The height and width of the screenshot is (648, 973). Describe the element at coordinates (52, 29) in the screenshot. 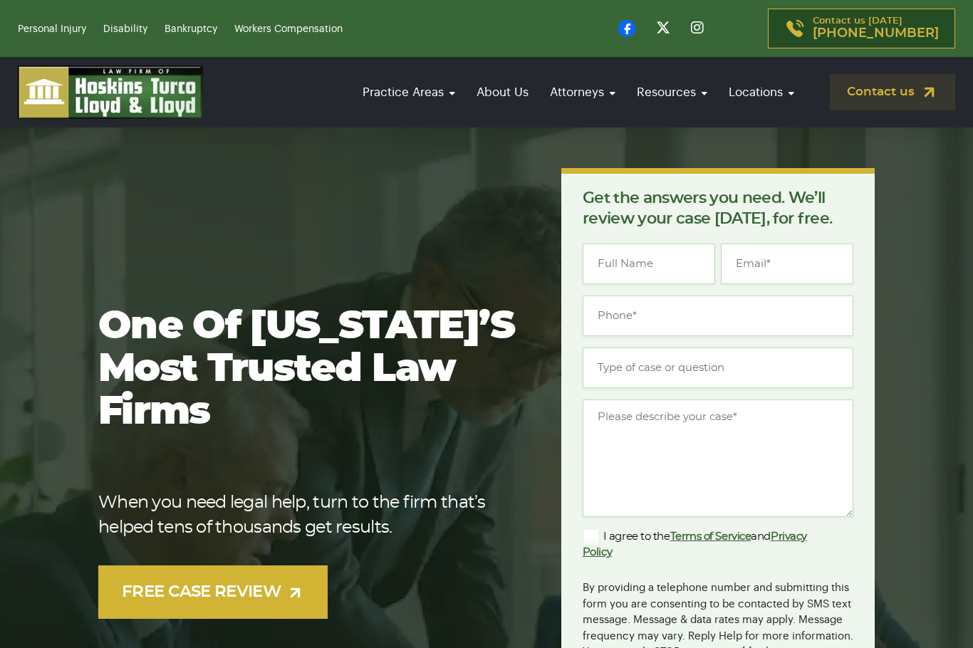

I see `a: Personal Injury` at that location.